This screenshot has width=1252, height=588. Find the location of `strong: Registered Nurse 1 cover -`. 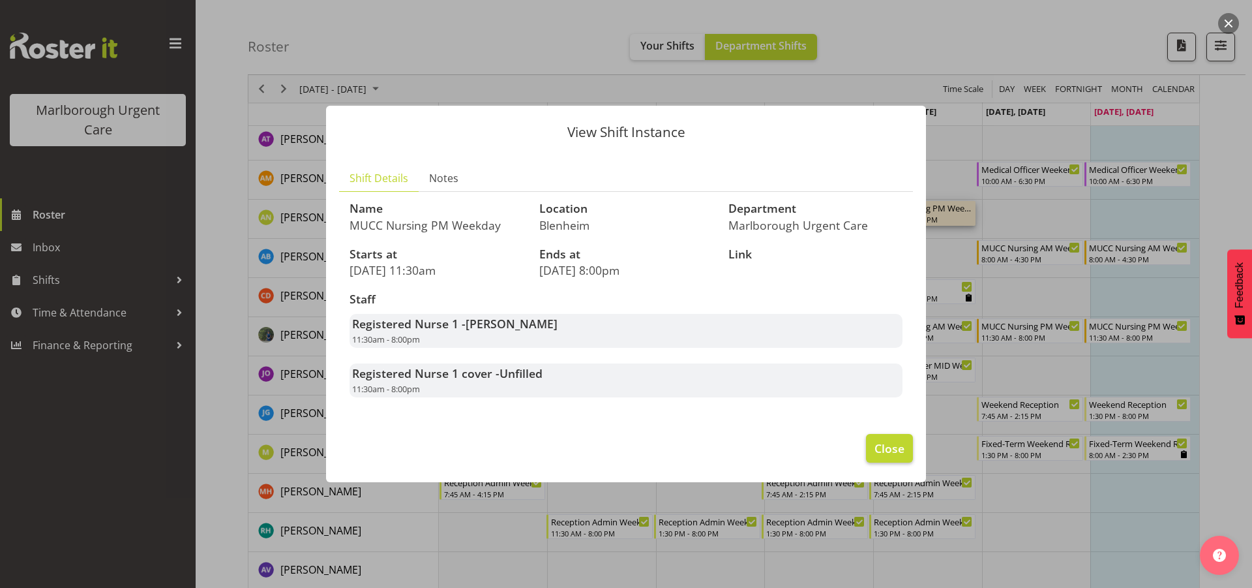

strong: Registered Nurse 1 cover - is located at coordinates (447, 373).